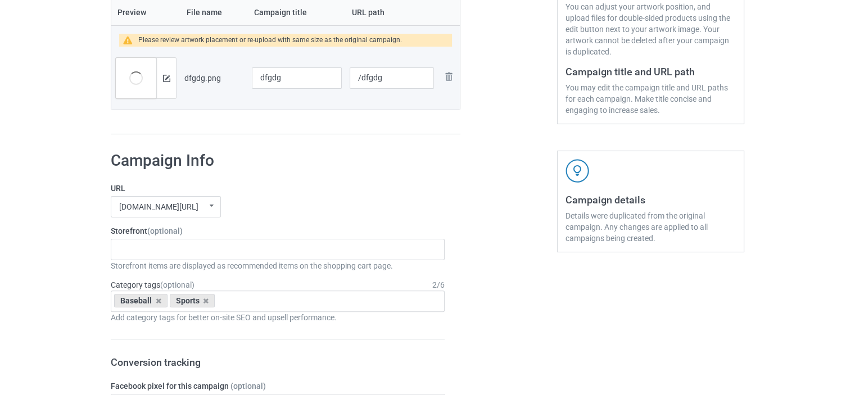 This screenshot has height=395, width=855. Describe the element at coordinates (270, 40) in the screenshot. I see `div: Please review artwork placement or re-upload with same size as the original campaign.` at that location.